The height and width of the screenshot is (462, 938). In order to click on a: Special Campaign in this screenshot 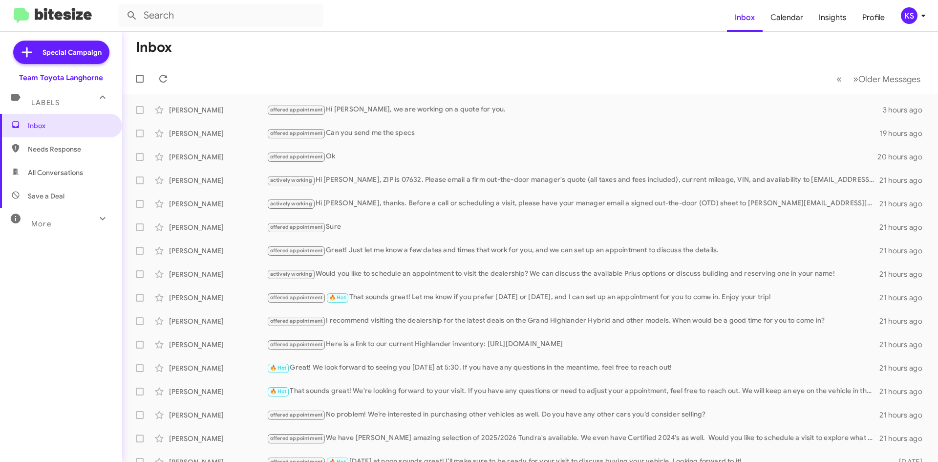, I will do `click(61, 52)`.